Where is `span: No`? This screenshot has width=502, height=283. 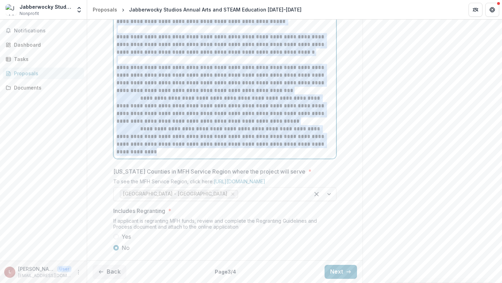 span: No is located at coordinates (125, 248).